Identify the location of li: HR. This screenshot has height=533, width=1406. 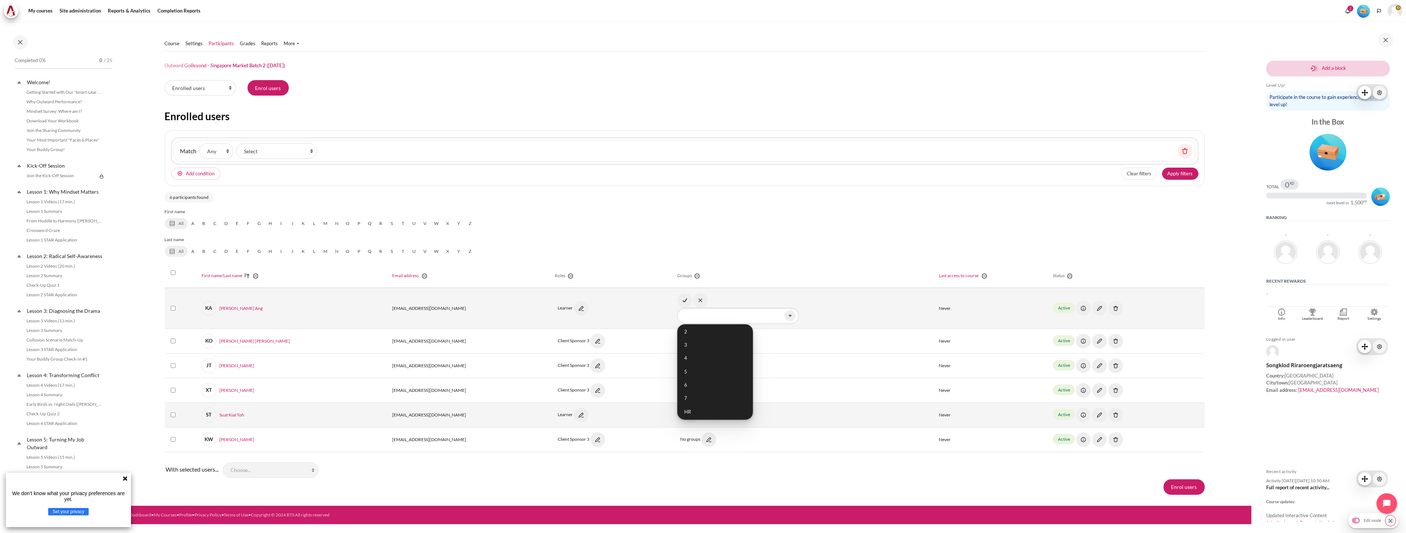
(715, 412).